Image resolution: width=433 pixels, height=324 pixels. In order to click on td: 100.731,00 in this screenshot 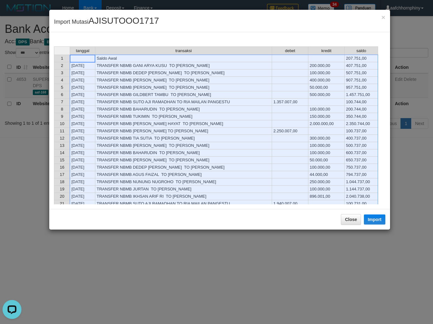, I will do `click(361, 203)`.